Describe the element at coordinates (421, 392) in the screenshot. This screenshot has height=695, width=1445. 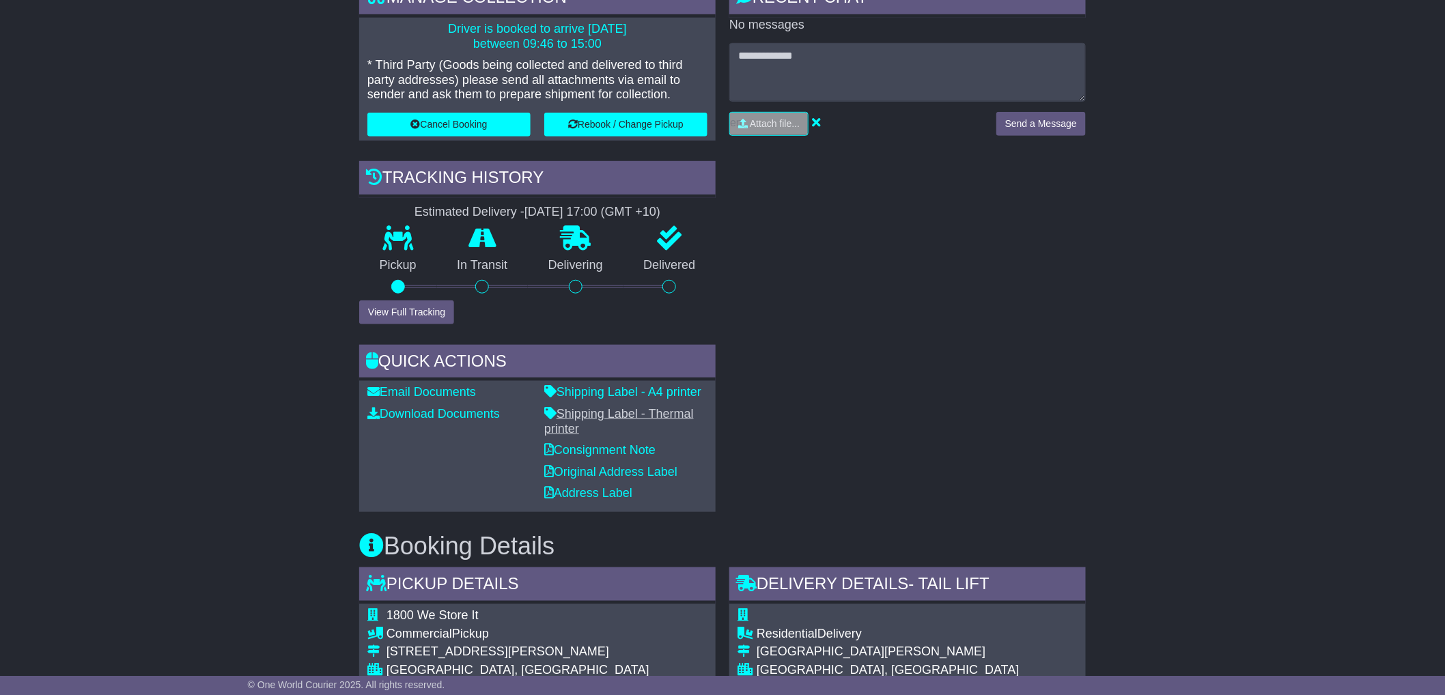
I see `a: Email Documents` at that location.